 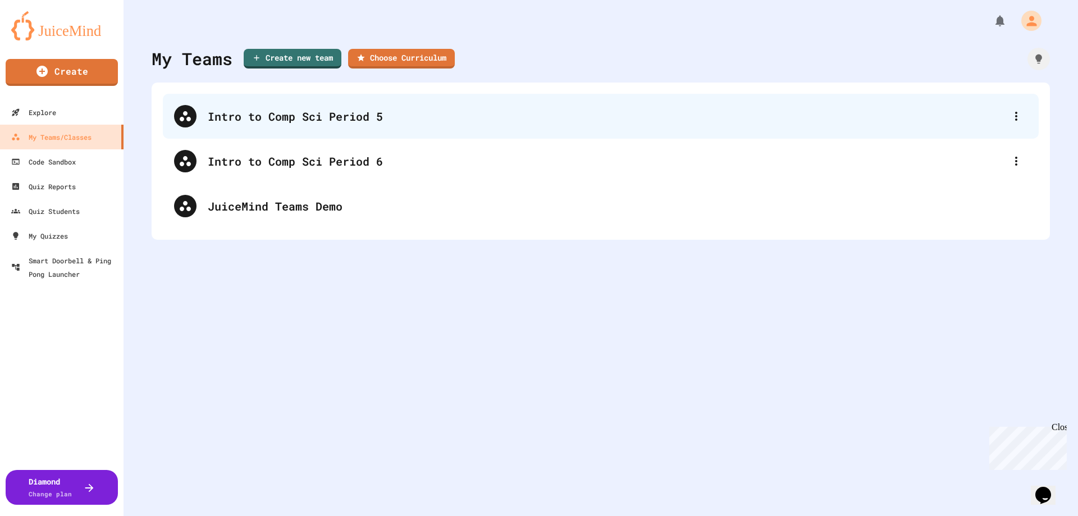 What do you see at coordinates (50, 494) in the screenshot?
I see `span: Change plan` at bounding box center [50, 494].